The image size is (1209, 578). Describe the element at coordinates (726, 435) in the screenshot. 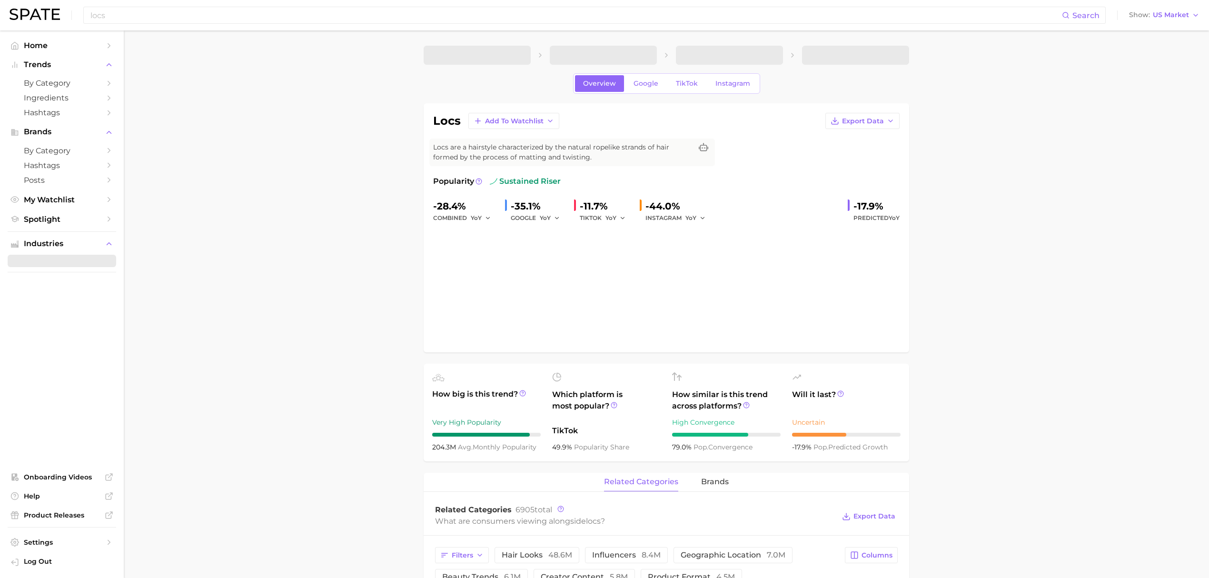

I see `div: 7 / 10` at that location.